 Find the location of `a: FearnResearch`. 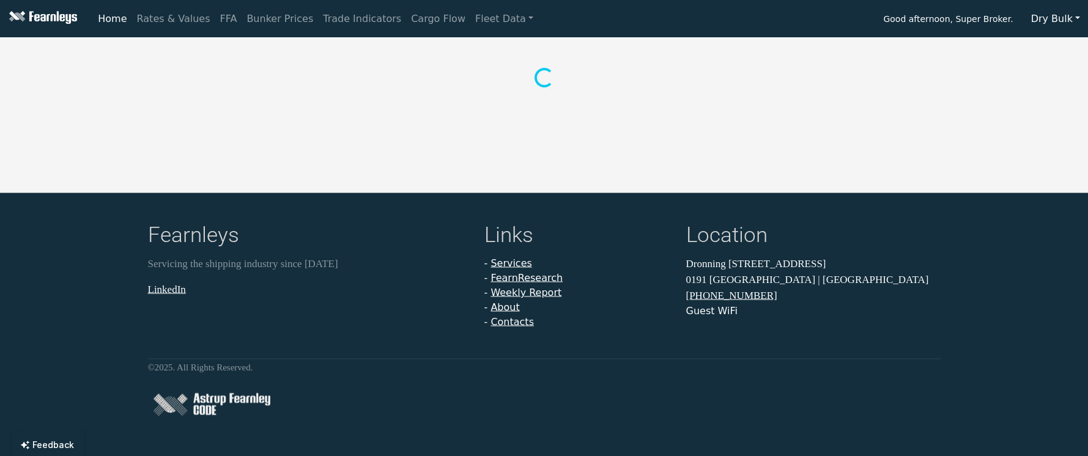

a: FearnResearch is located at coordinates (527, 278).